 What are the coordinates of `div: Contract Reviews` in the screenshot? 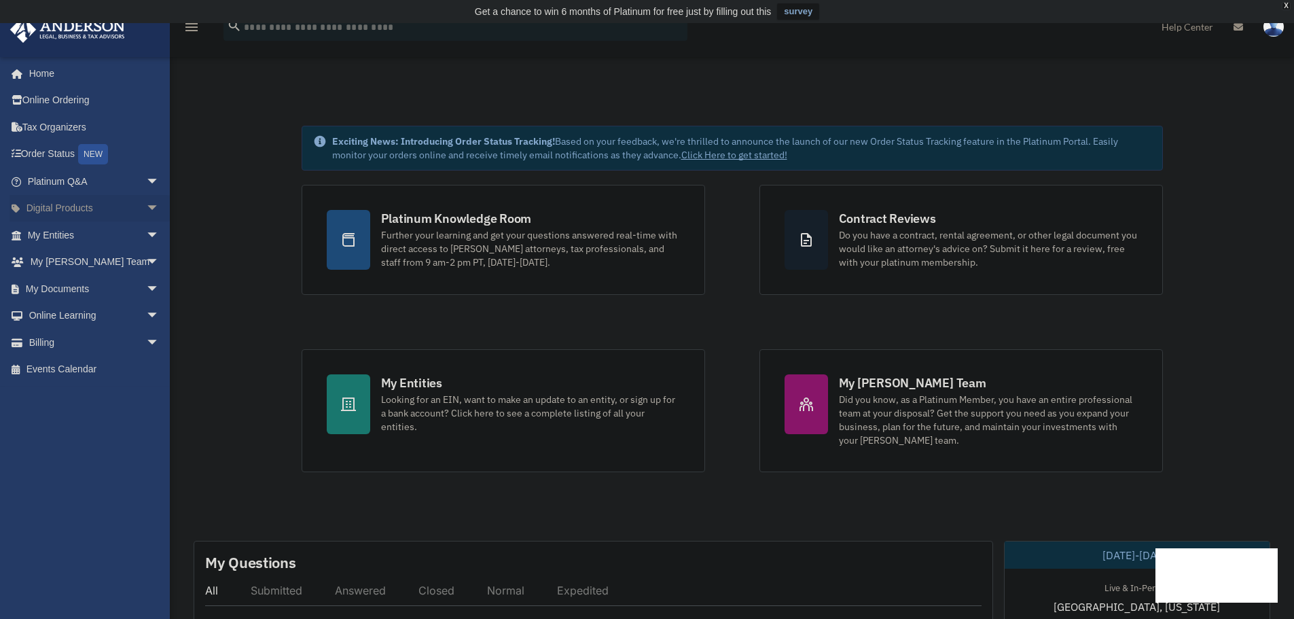 It's located at (887, 218).